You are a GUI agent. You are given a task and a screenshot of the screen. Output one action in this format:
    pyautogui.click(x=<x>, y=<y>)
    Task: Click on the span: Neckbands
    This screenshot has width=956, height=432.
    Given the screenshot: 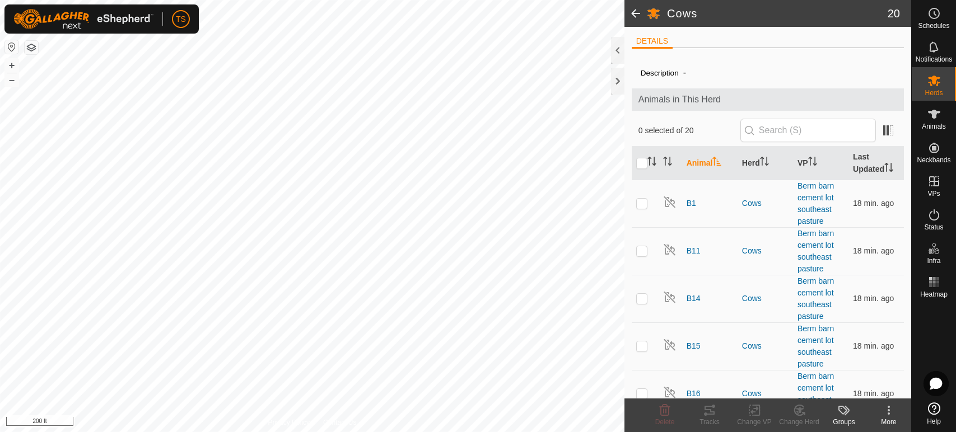 What is the action you would take?
    pyautogui.click(x=933, y=160)
    